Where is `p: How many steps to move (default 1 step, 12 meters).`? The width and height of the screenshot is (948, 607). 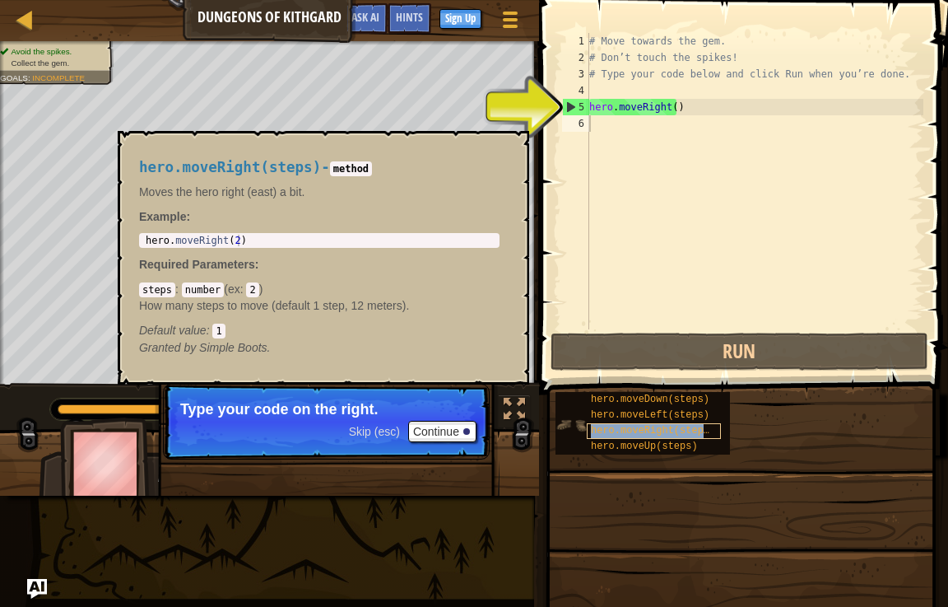
p: How many steps to move (default 1 step, 12 meters). is located at coordinates (319, 305).